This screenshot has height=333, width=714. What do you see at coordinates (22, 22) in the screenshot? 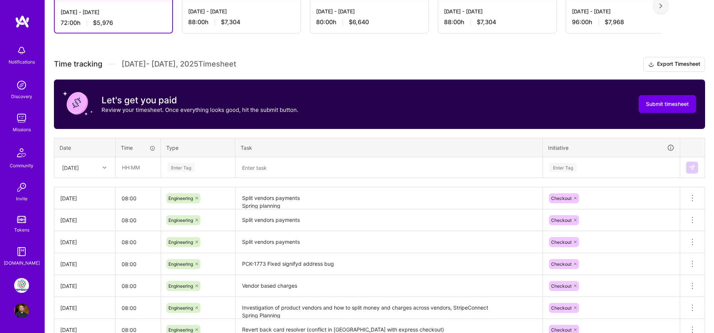
I see `img: logo` at bounding box center [22, 22].